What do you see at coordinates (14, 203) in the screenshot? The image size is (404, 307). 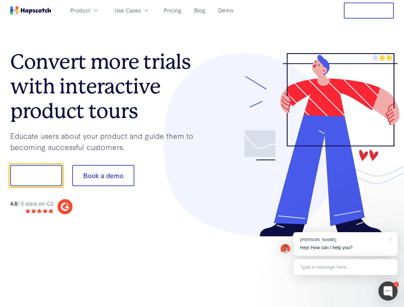 I see `strong: 4.8` at bounding box center [14, 203].